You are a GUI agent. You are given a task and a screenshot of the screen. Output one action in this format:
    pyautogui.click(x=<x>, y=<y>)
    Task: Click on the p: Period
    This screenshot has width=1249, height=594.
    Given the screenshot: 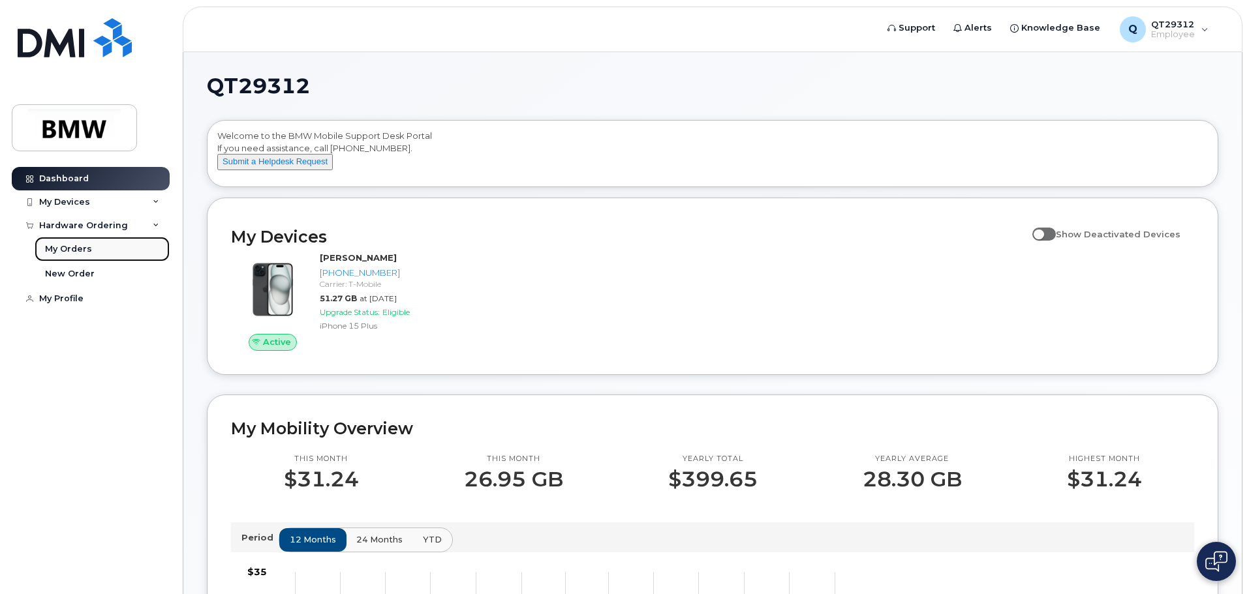 What is the action you would take?
    pyautogui.click(x=260, y=538)
    